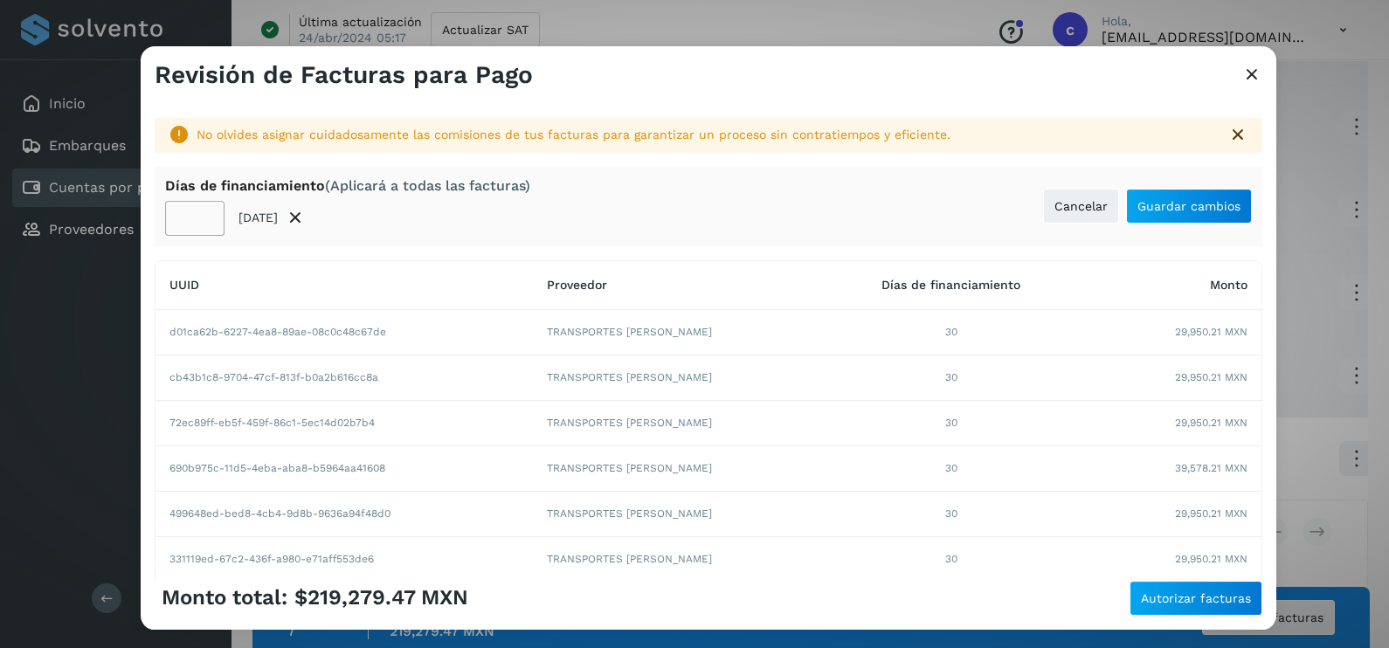 The width and height of the screenshot is (1389, 648). I want to click on td: 72ec89ff-eb5f-459f-86c1-5ec14d02b7b4, so click(344, 424).